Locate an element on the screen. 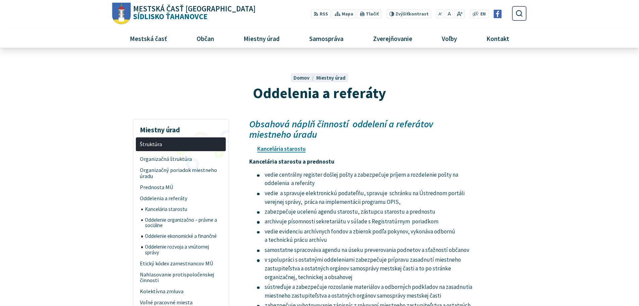 The width and height of the screenshot is (639, 306). a: Oddelenie organizačno – právne a sociálne is located at coordinates (184, 223).